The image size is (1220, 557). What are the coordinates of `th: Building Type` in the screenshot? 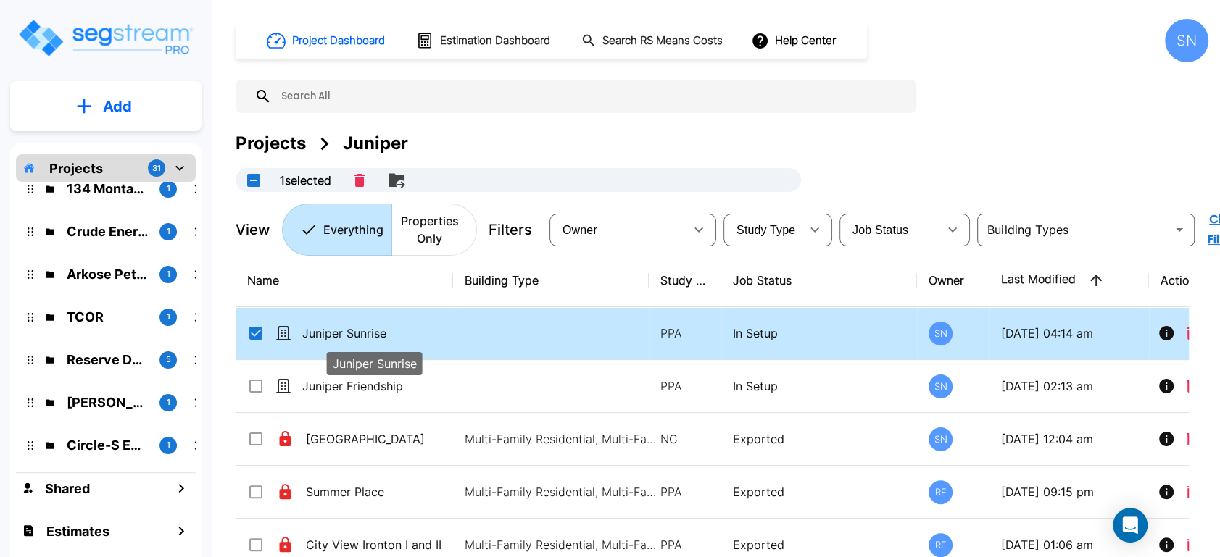 It's located at (551, 280).